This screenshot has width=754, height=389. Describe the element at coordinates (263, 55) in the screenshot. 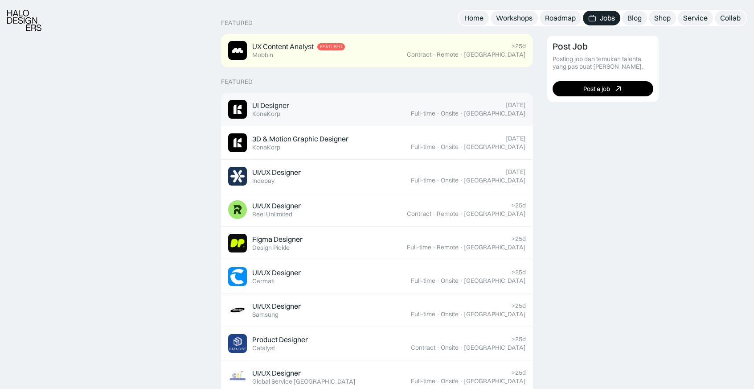

I see `div: Mobbin` at that location.